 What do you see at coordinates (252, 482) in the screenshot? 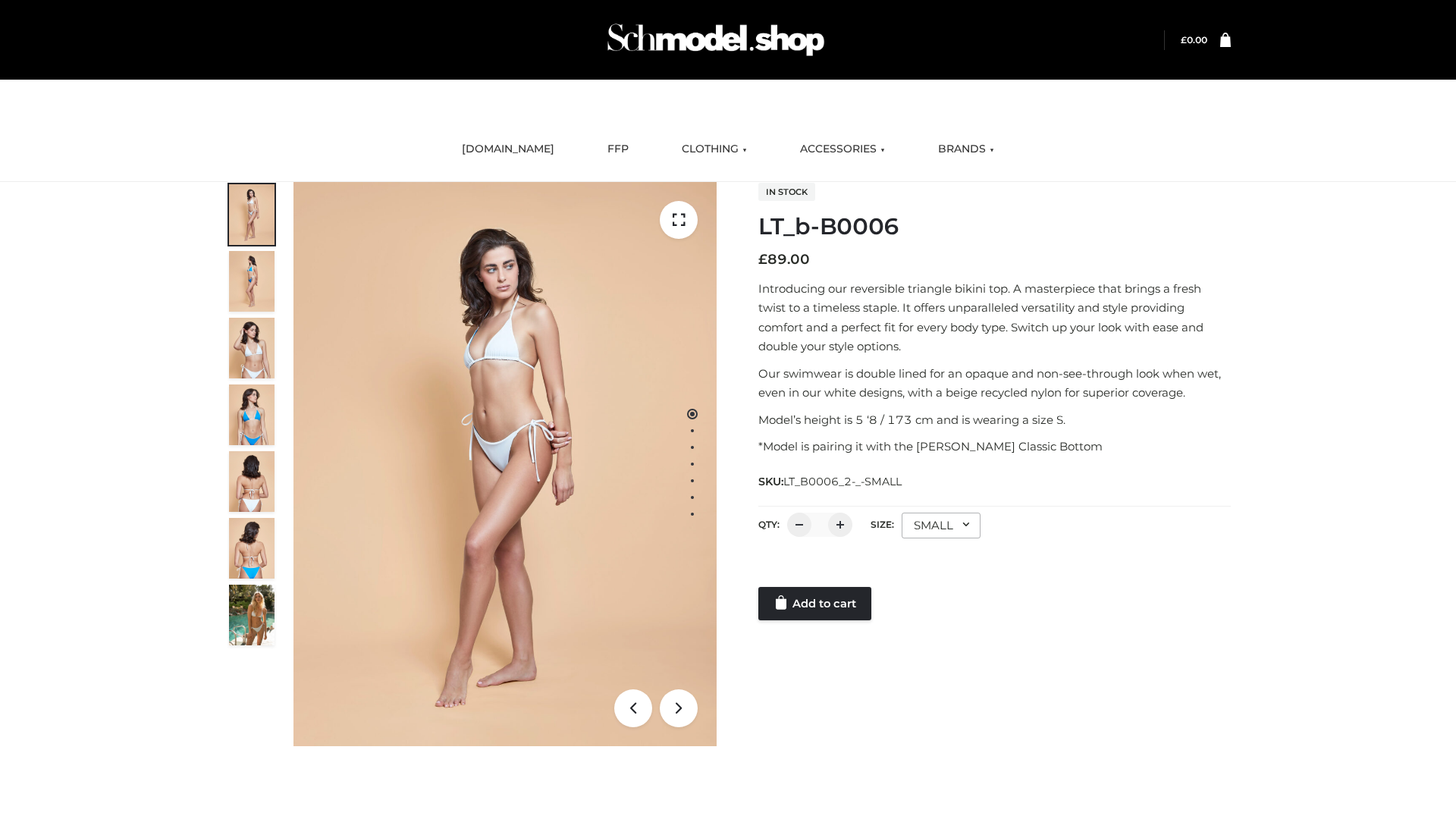
I see `img: ArielClassicBikiniTop_CloudNine_AzureSky_OW114ECO_7-scaled.jpg` at bounding box center [252, 482].